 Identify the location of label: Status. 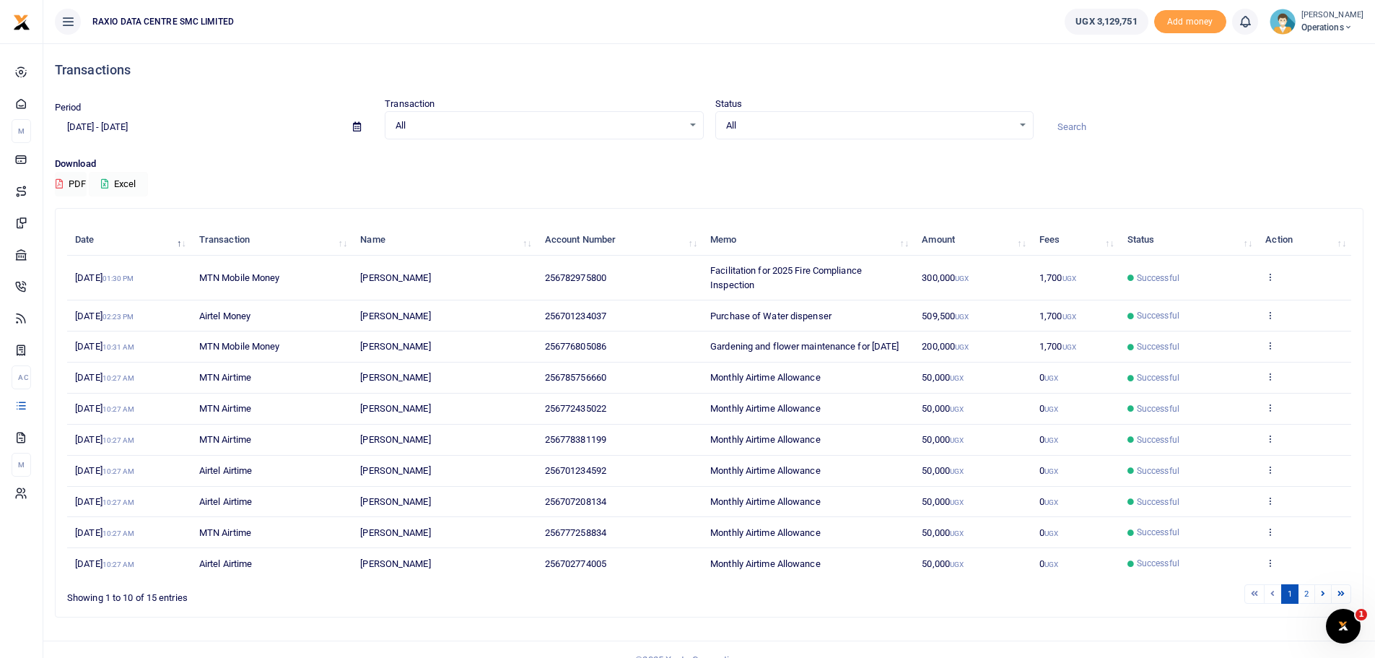
(729, 104).